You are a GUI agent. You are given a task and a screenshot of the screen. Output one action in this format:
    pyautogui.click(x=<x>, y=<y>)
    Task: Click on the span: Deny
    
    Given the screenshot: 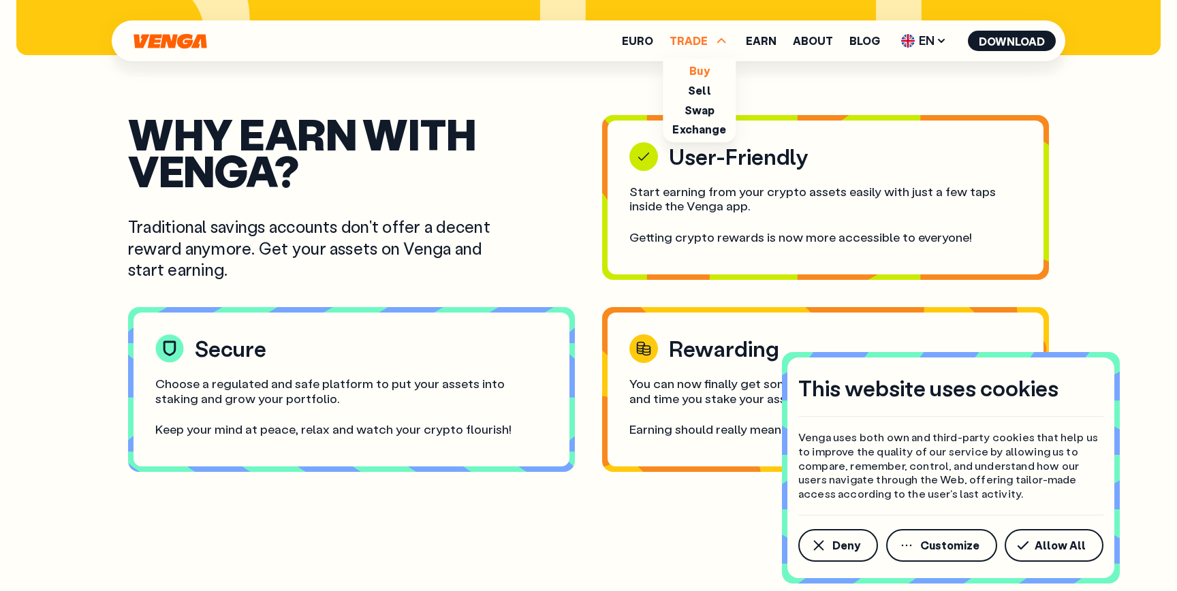 What is the action you would take?
    pyautogui.click(x=846, y=545)
    